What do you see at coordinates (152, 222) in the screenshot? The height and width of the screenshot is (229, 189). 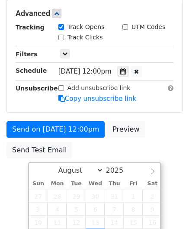 I see `span: August 16, 2025` at bounding box center [152, 222].